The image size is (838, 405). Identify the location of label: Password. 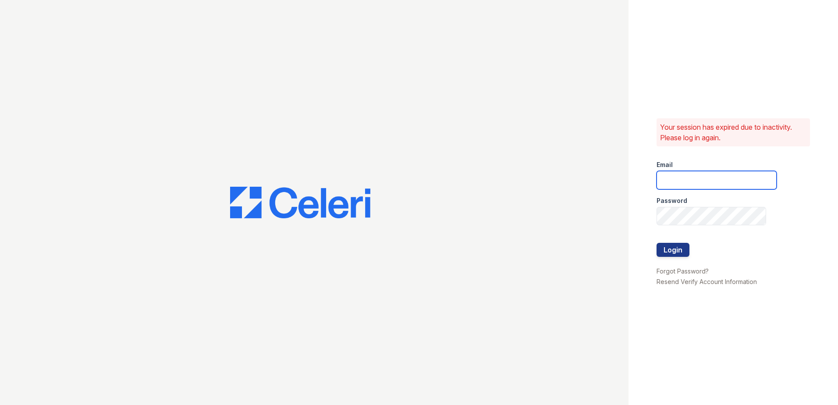
(672, 201).